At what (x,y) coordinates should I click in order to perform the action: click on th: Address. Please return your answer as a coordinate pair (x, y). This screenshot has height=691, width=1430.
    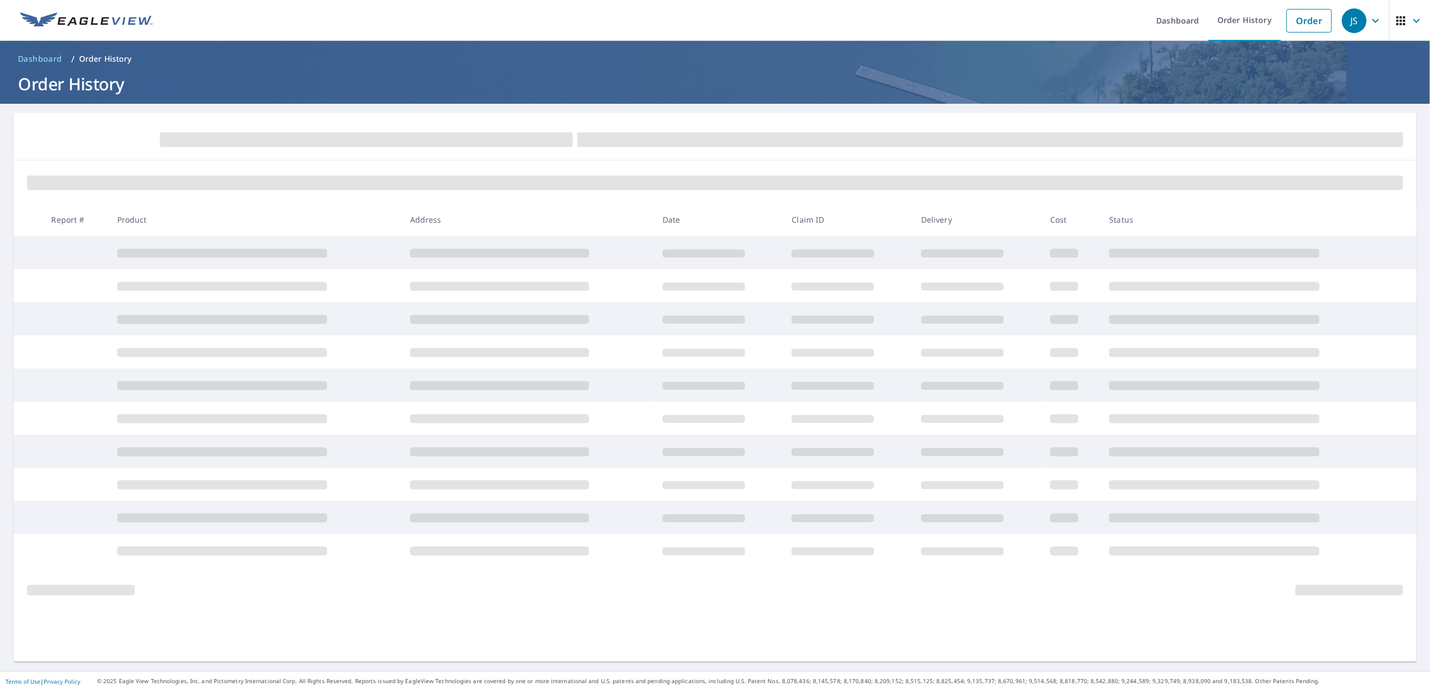
    Looking at the image, I should click on (527, 219).